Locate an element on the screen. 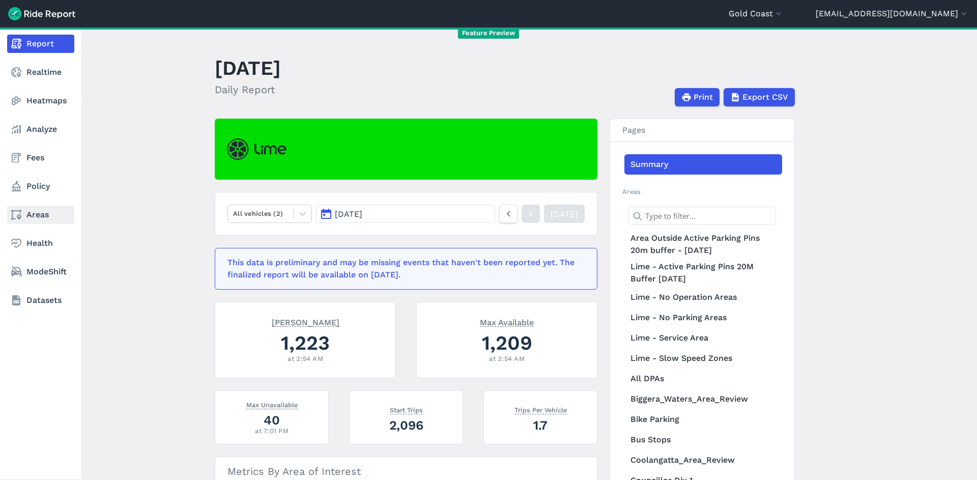 Image resolution: width=977 pixels, height=480 pixels. img: Lime is located at coordinates (257, 149).